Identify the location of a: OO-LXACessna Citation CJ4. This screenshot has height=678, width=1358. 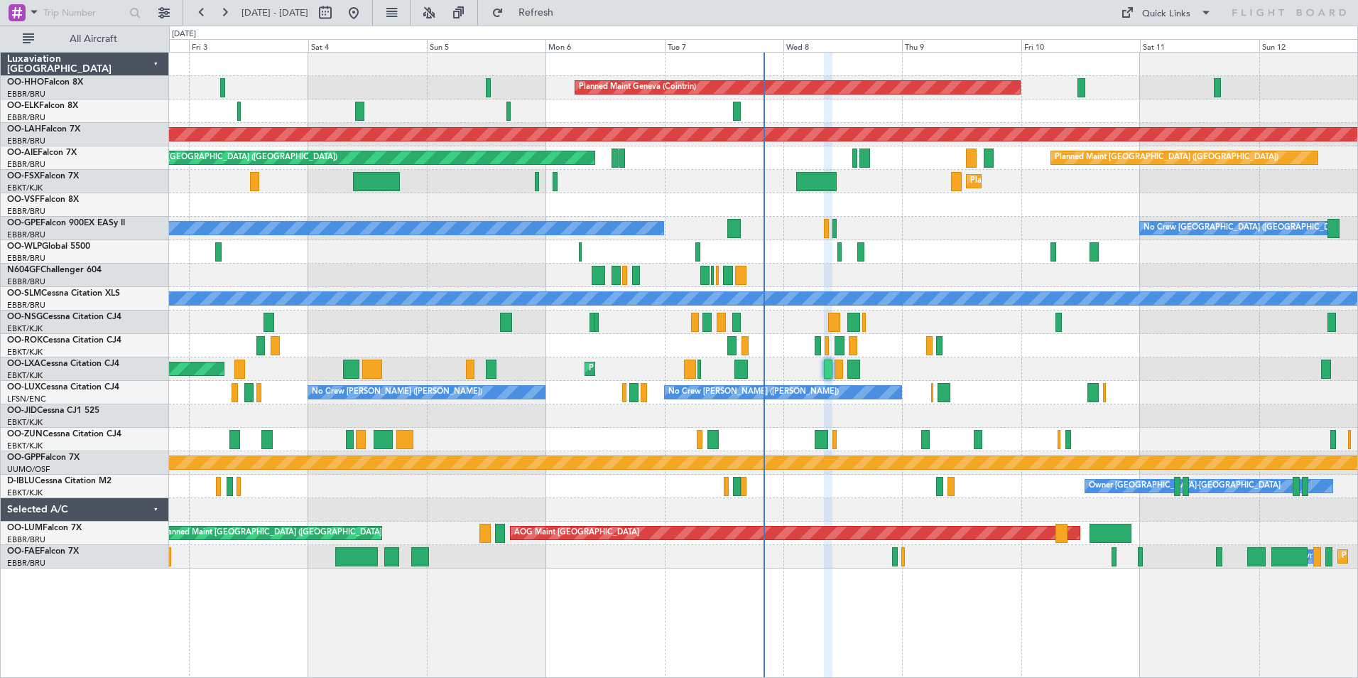
(63, 364).